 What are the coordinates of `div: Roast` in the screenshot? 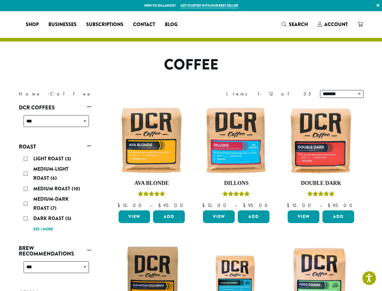 It's located at (55, 193).